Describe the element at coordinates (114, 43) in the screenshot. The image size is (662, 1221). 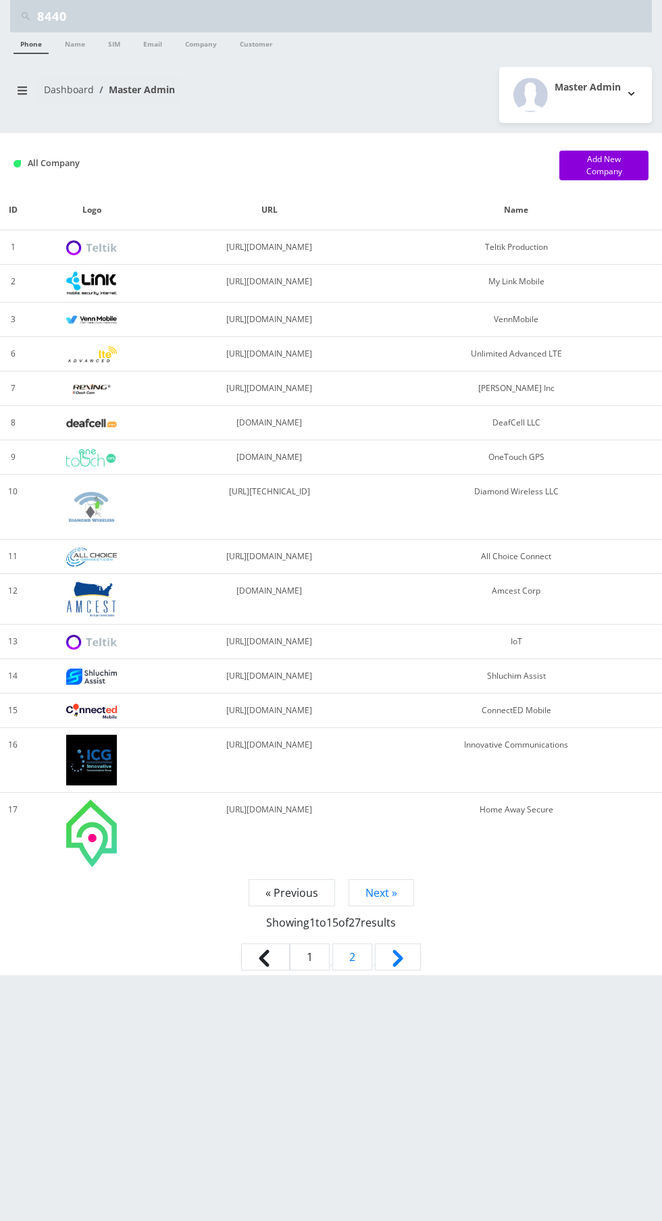
I see `a: SIM` at that location.